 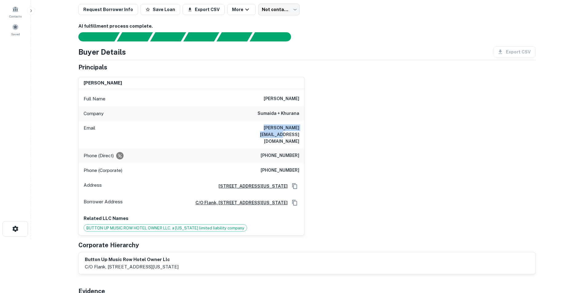 I want to click on button: Export CSV, so click(x=203, y=10).